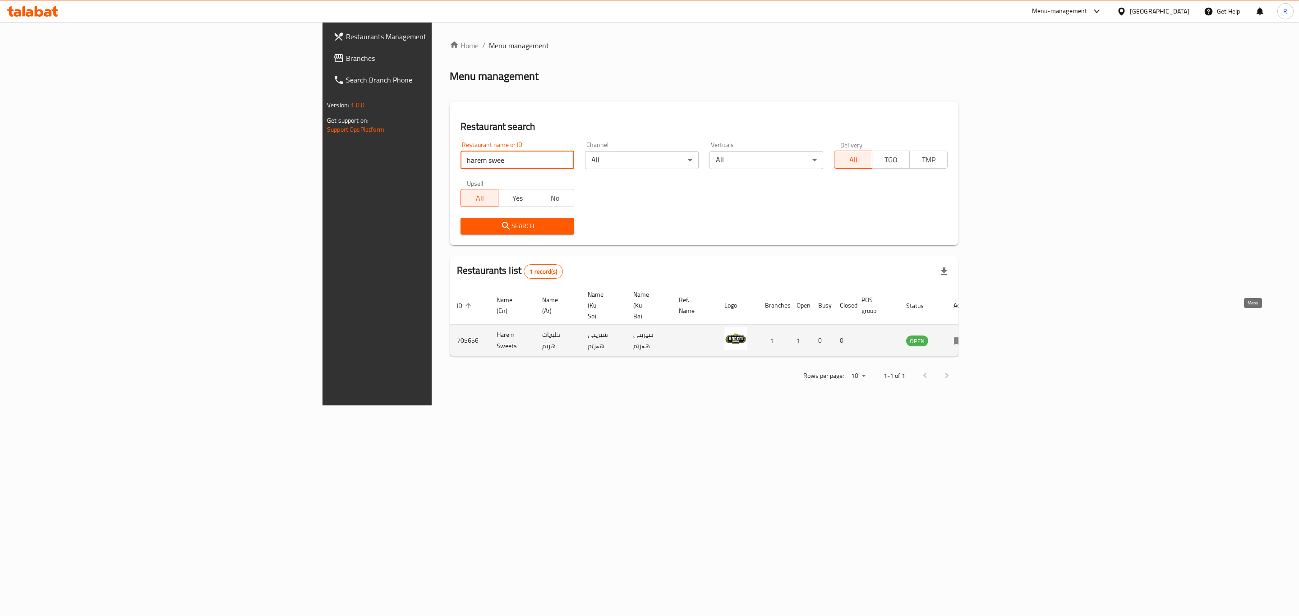  Describe the element at coordinates (944, 271) in the screenshot. I see `div: Export file` at that location.